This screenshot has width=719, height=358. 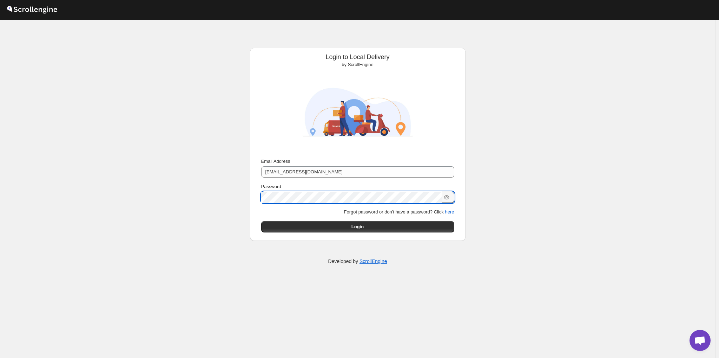 What do you see at coordinates (358, 61) in the screenshot?
I see `div: Login to Local Delivery` at bounding box center [358, 61].